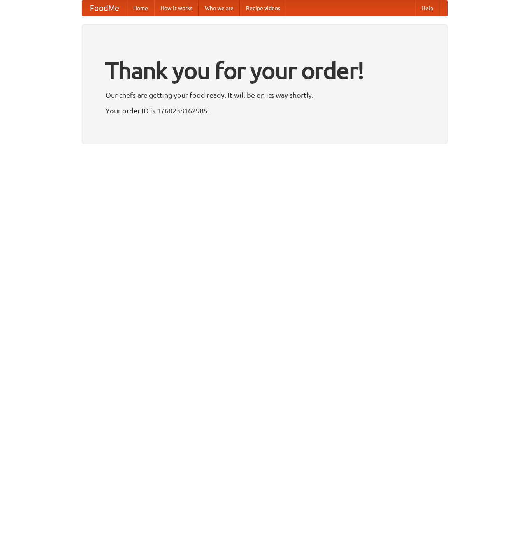  I want to click on p: Your order ID is 1760238162985., so click(265, 111).